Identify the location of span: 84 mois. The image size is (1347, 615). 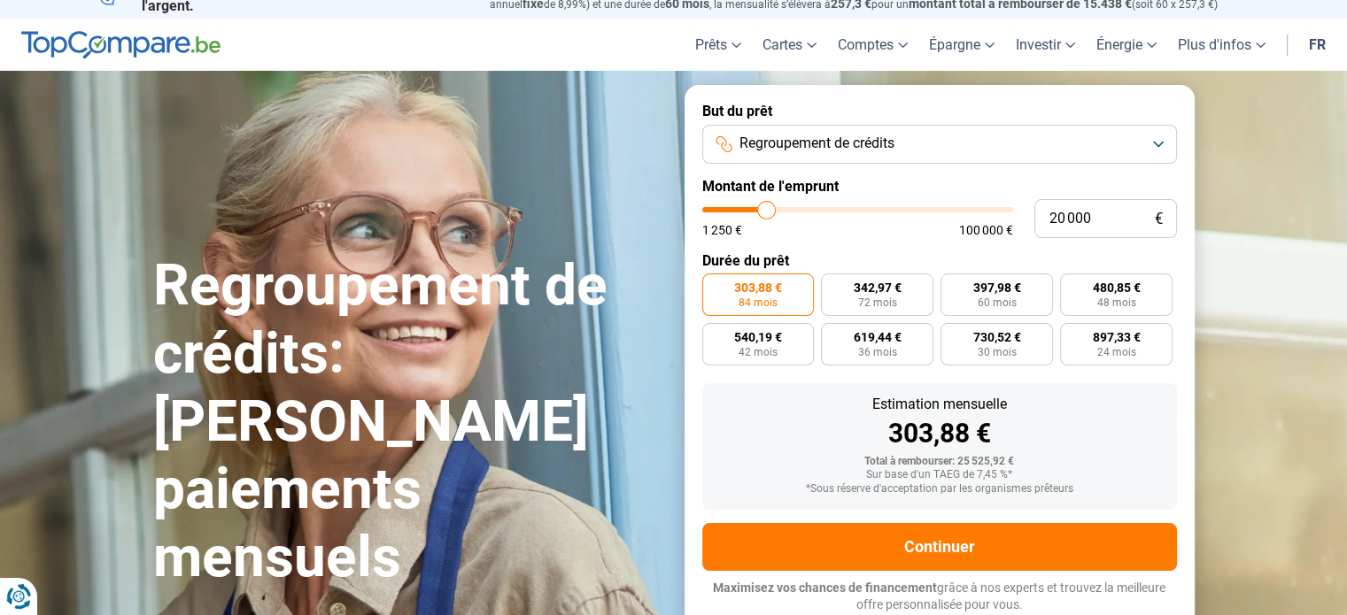
(758, 303).